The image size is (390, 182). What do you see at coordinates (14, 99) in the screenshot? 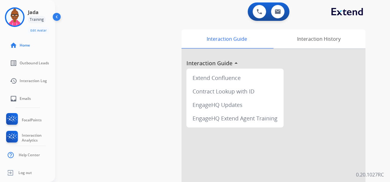
I see `mat-icon: inbox` at bounding box center [14, 99].